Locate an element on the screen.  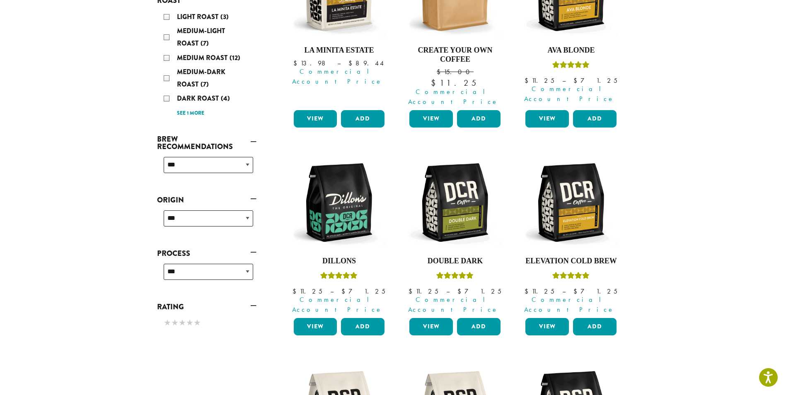
h4: Ava Blonde is located at coordinates (571, 51).